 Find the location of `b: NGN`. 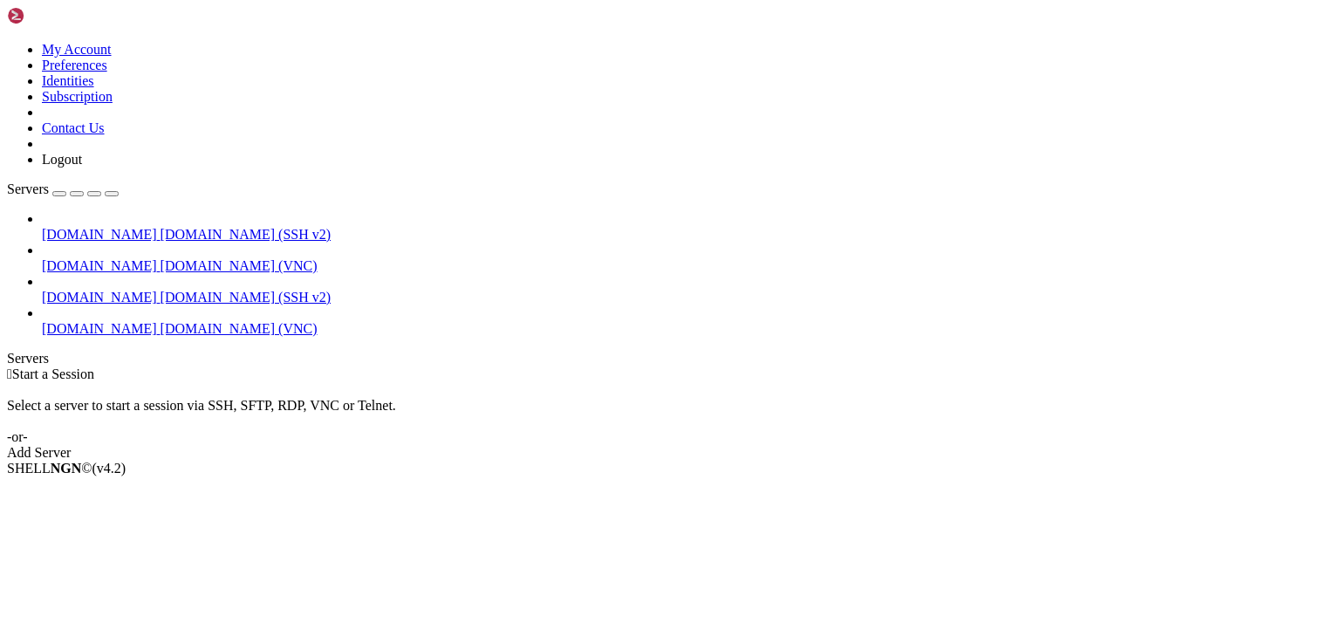

b: NGN is located at coordinates (66, 468).